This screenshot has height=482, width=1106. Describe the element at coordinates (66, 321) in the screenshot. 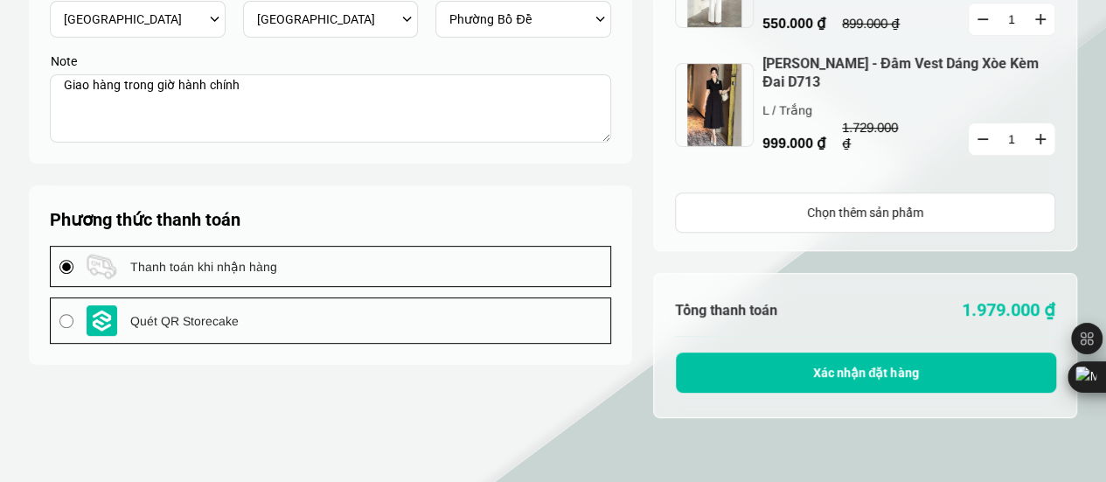

I see `input: payment logo Quét QR Storecake` at that location.